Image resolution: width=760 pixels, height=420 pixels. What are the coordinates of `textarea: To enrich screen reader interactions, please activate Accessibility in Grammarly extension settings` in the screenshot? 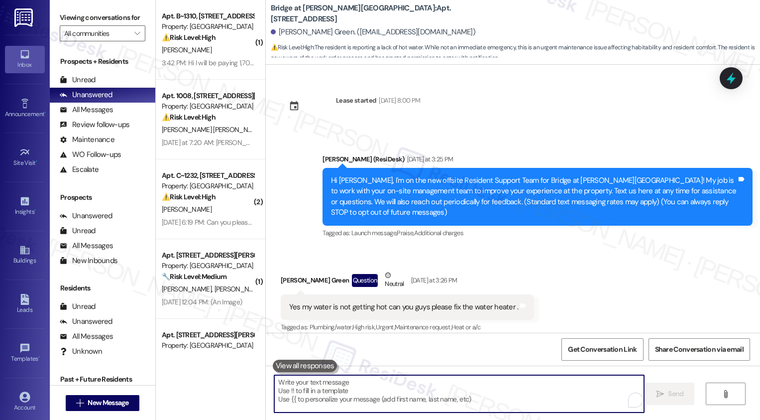 It's located at (459, 393).